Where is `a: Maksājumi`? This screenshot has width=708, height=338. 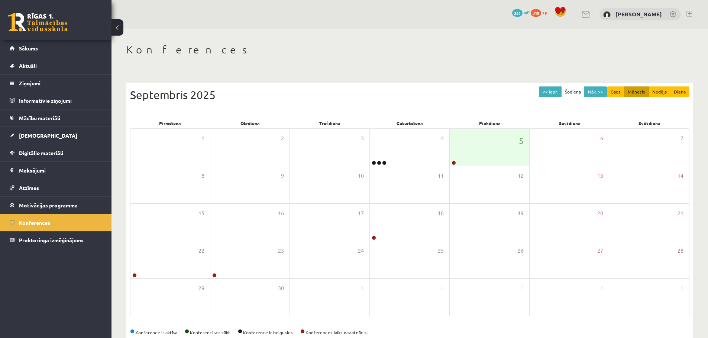
a: Maksājumi is located at coordinates (56, 170).